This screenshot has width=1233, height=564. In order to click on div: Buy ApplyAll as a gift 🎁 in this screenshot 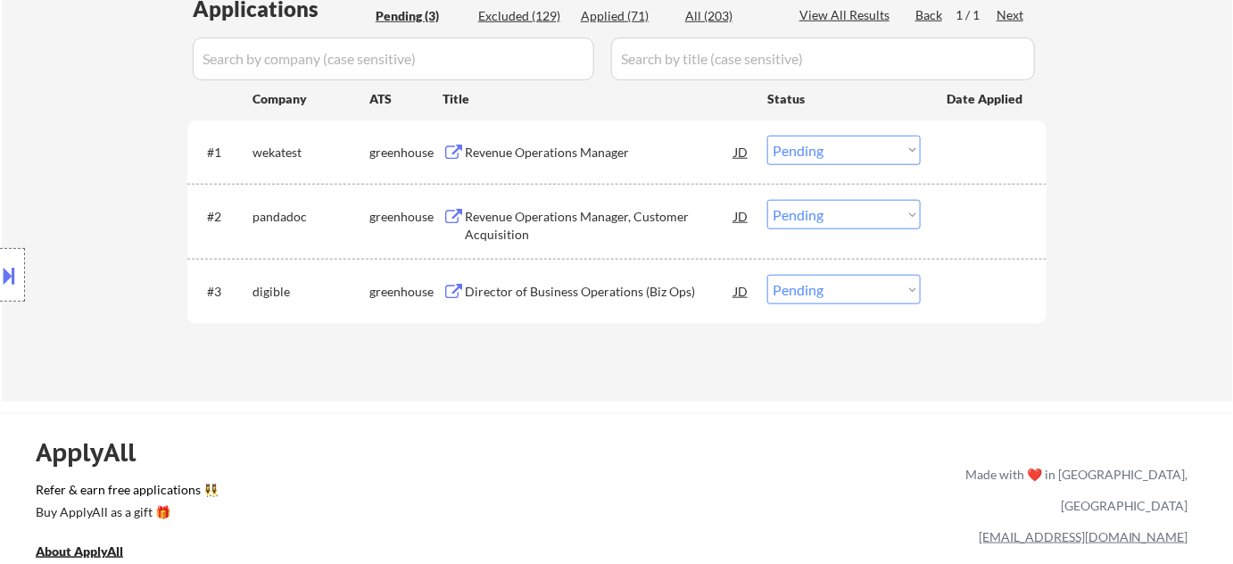, I will do `click(125, 512)`.